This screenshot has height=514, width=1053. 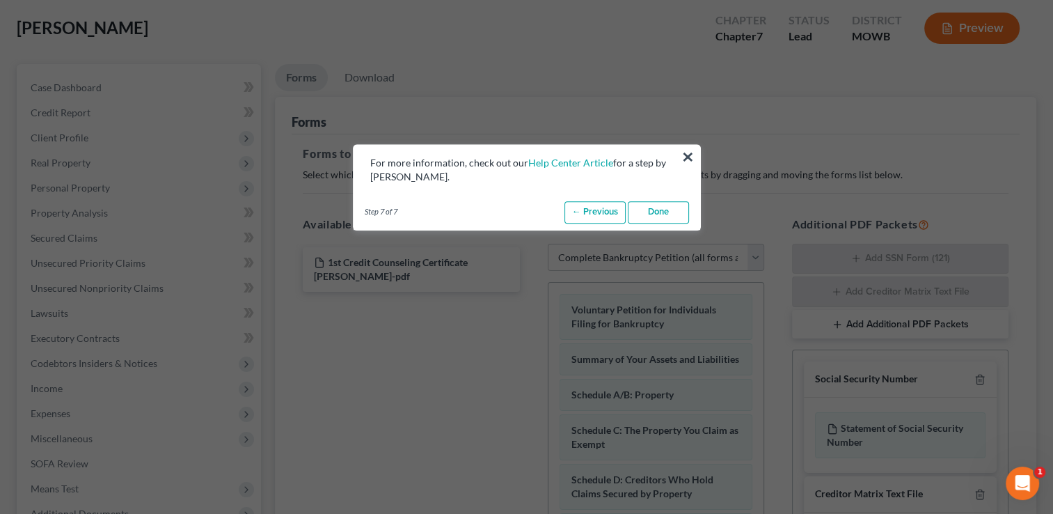 What do you see at coordinates (1040, 472) in the screenshot?
I see `span: 1` at bounding box center [1040, 472].